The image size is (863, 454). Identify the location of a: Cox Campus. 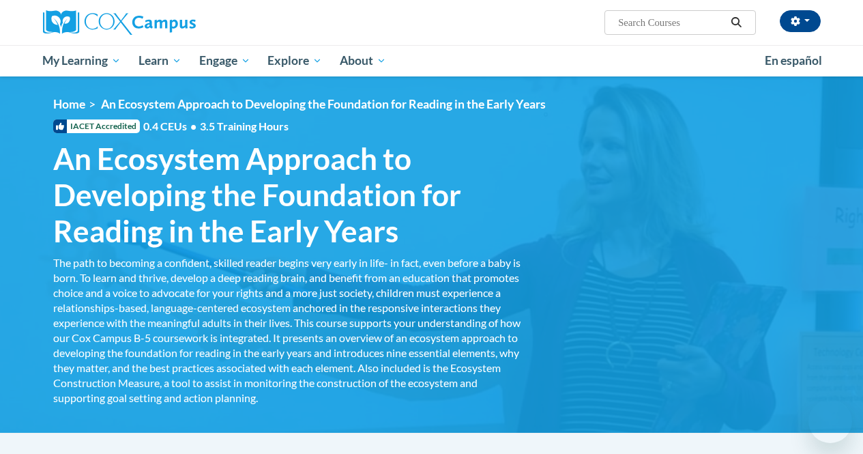
(166, 23).